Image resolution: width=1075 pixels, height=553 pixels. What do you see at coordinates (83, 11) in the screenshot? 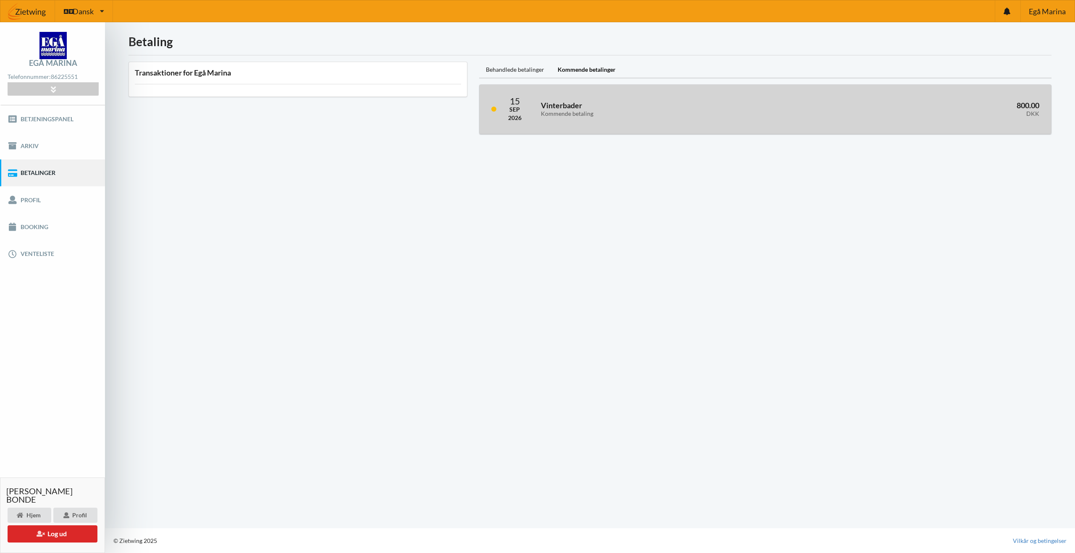
I see `span: Dansk` at bounding box center [83, 11].